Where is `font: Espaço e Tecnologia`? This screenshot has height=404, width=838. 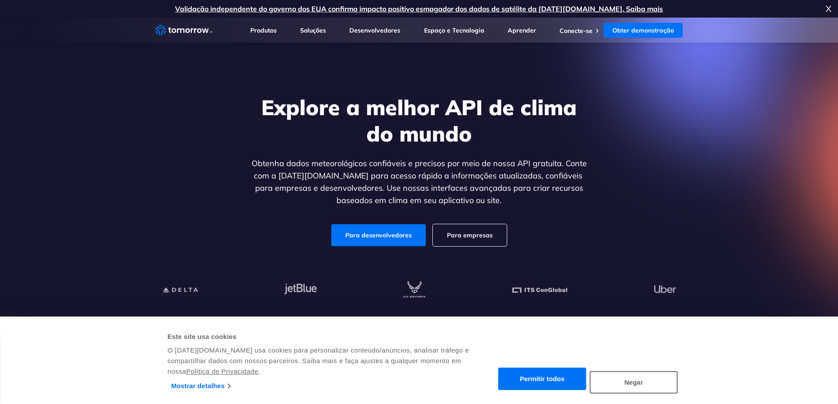
font: Espaço e Tecnologia is located at coordinates (454, 30).